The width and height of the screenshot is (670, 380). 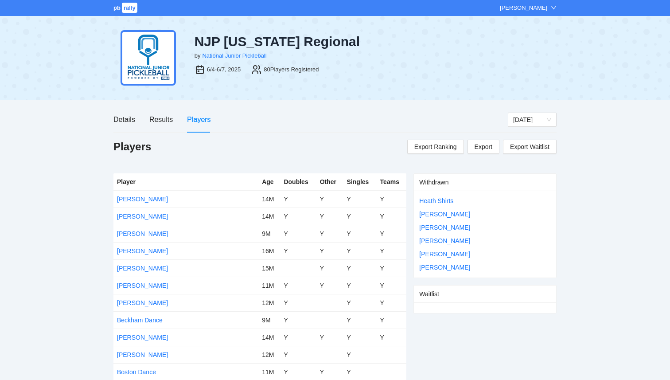 What do you see at coordinates (298, 182) in the screenshot?
I see `div: Doubles` at bounding box center [298, 182].